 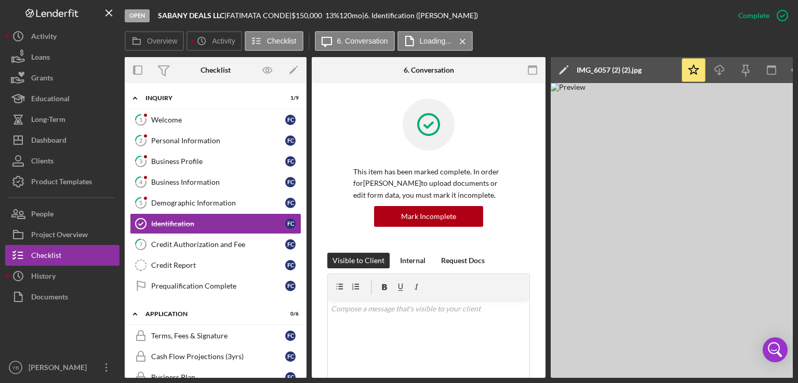 I want to click on a: Documents, so click(x=62, y=297).